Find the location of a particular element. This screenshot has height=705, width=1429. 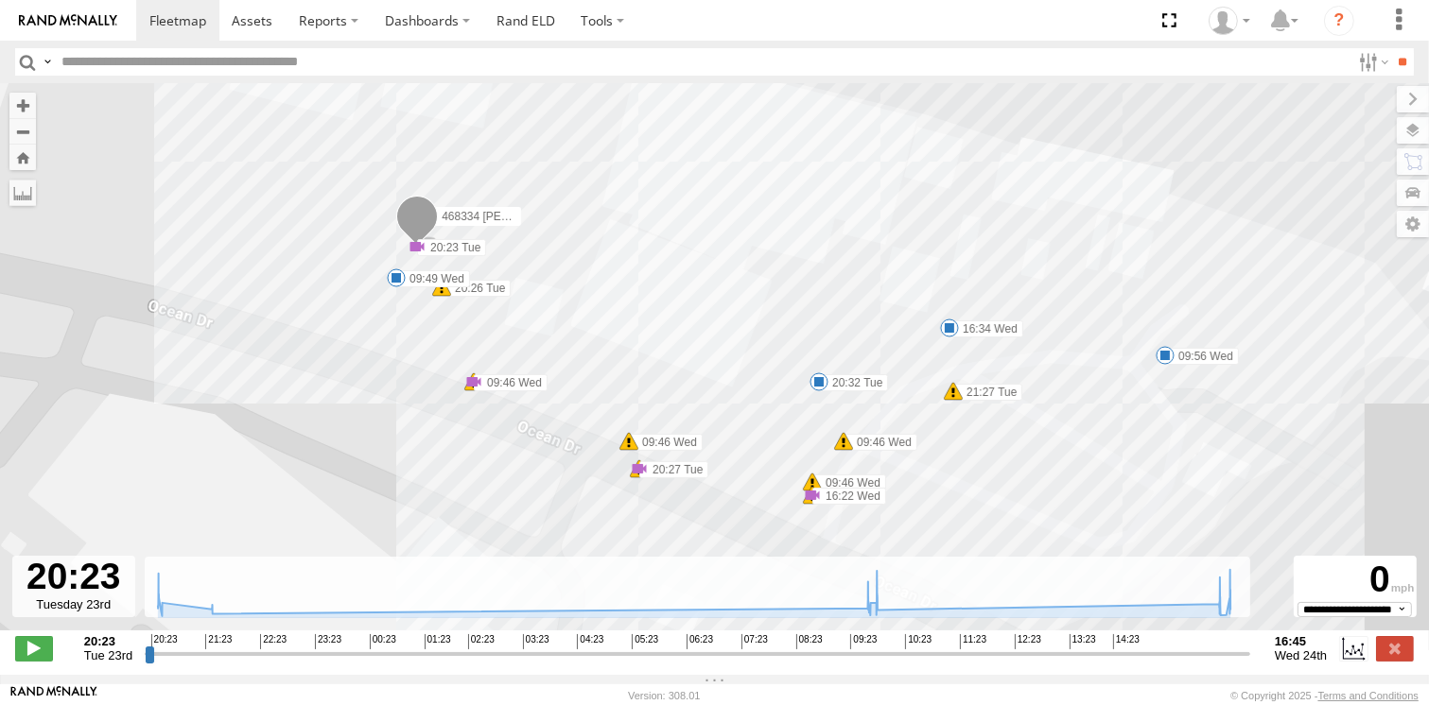

span: 09:23 is located at coordinates (863, 642).